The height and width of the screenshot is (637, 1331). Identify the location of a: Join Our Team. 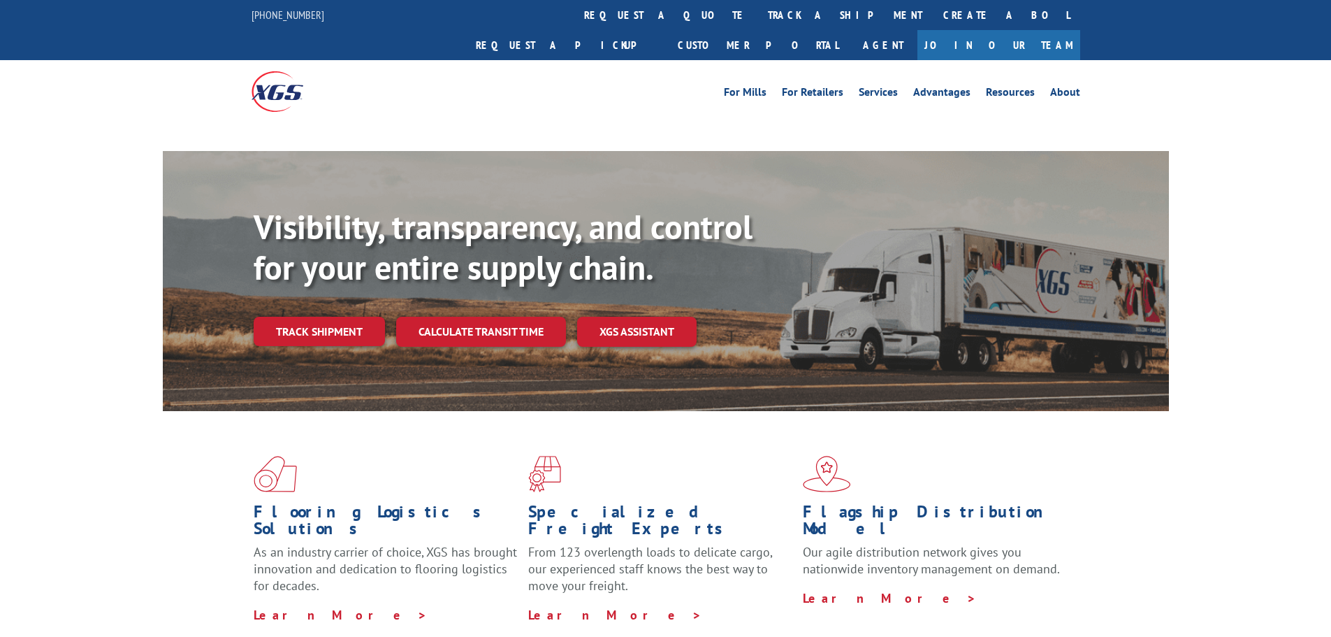
(999, 45).